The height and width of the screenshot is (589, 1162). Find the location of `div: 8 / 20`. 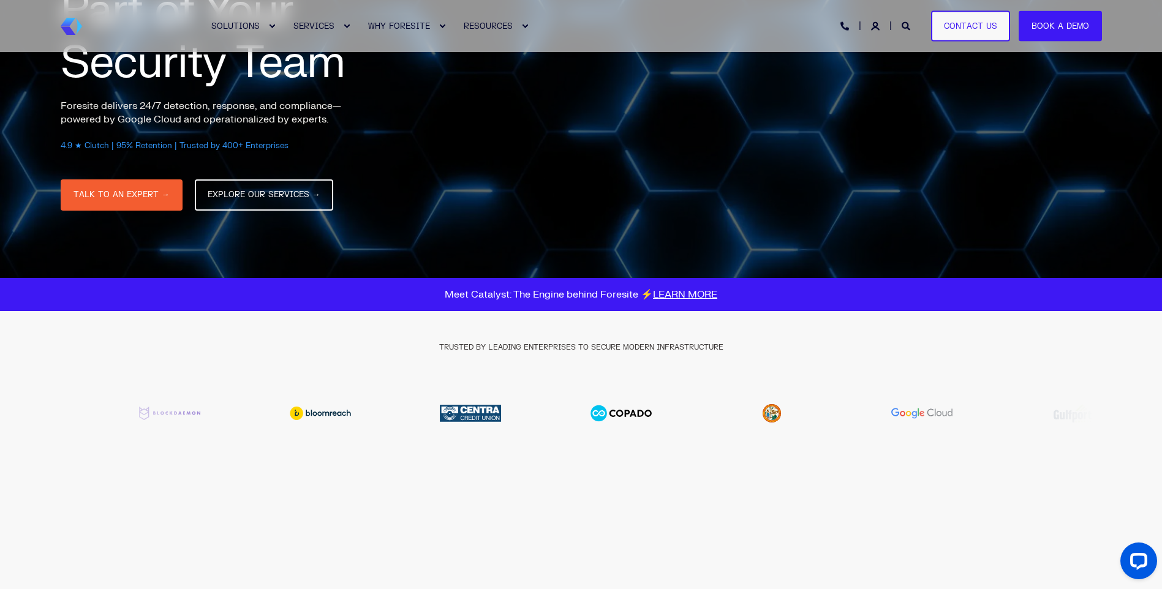

div: 8 / 20 is located at coordinates (1073, 413).